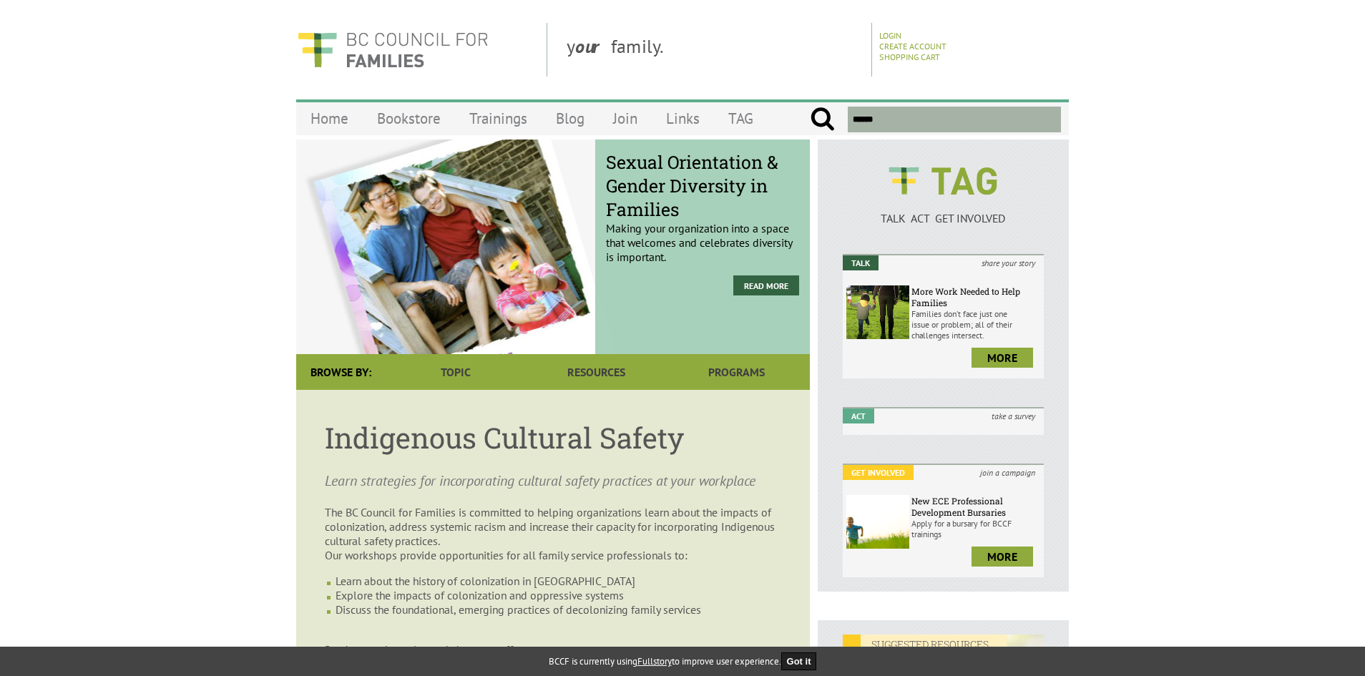 This screenshot has width=1365, height=676. What do you see at coordinates (1013, 416) in the screenshot?
I see `i: take a survey` at bounding box center [1013, 416].